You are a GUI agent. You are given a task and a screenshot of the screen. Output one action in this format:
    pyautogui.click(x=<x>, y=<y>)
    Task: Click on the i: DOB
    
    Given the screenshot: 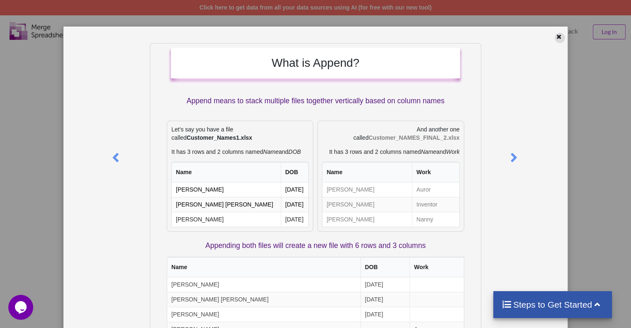 What is the action you would take?
    pyautogui.click(x=295, y=152)
    